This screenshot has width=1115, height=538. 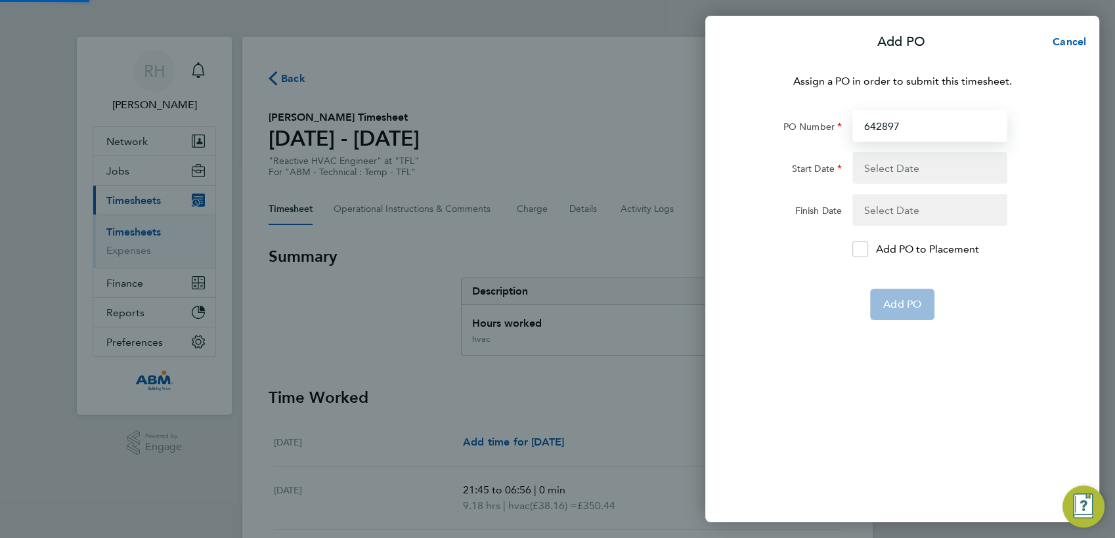 What do you see at coordinates (1067, 41) in the screenshot?
I see `span: Cancel` at bounding box center [1067, 41].